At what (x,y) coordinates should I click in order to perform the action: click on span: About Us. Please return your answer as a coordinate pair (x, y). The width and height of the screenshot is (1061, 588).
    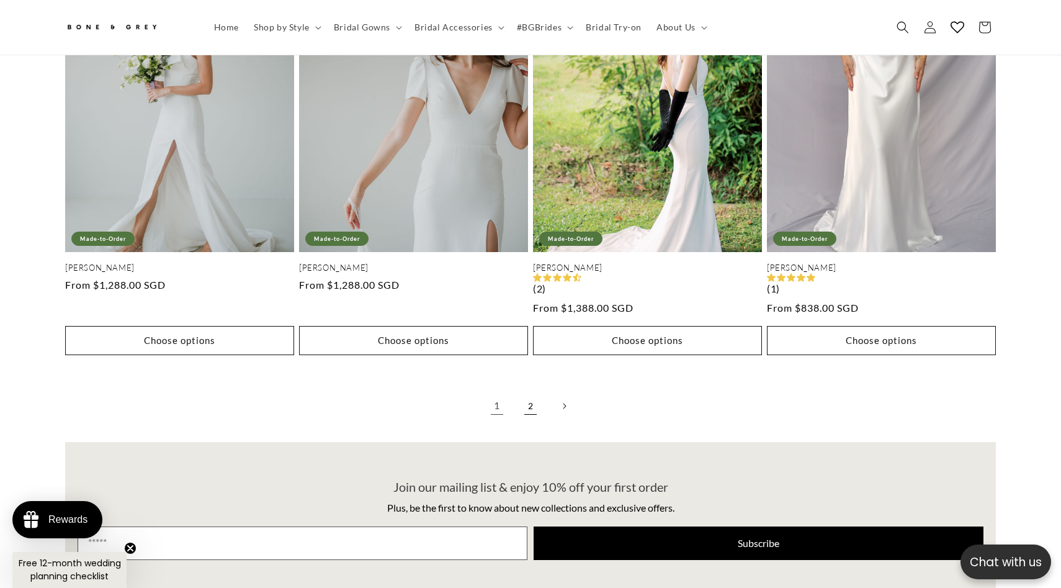
    Looking at the image, I should click on (676, 27).